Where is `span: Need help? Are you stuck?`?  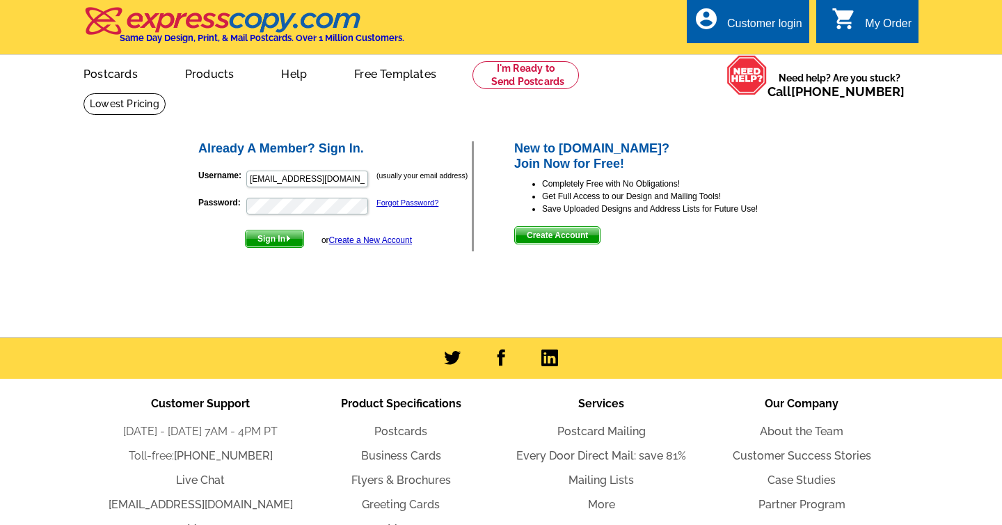
span: Need help? Are you stuck? is located at coordinates (839, 85).